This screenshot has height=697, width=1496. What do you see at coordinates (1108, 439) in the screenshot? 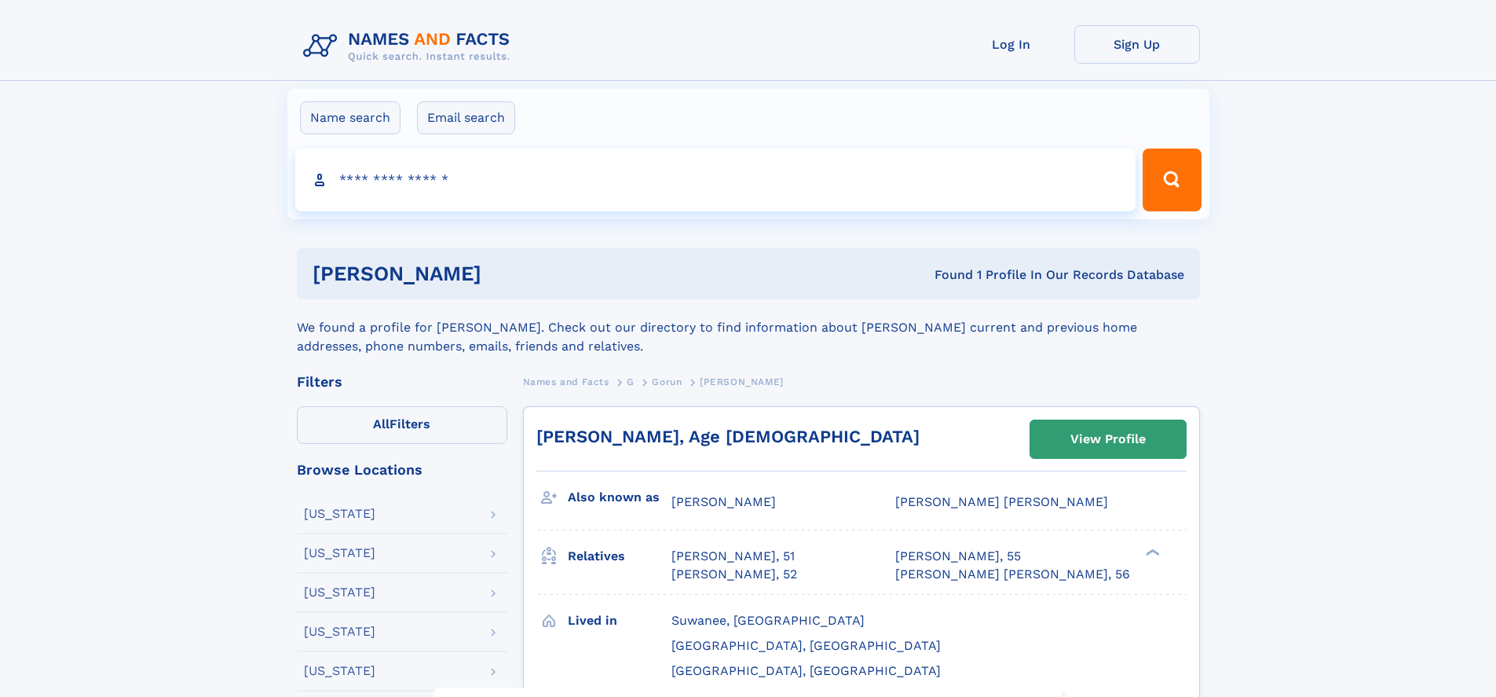
I see `a: View Profile` at bounding box center [1108, 439].